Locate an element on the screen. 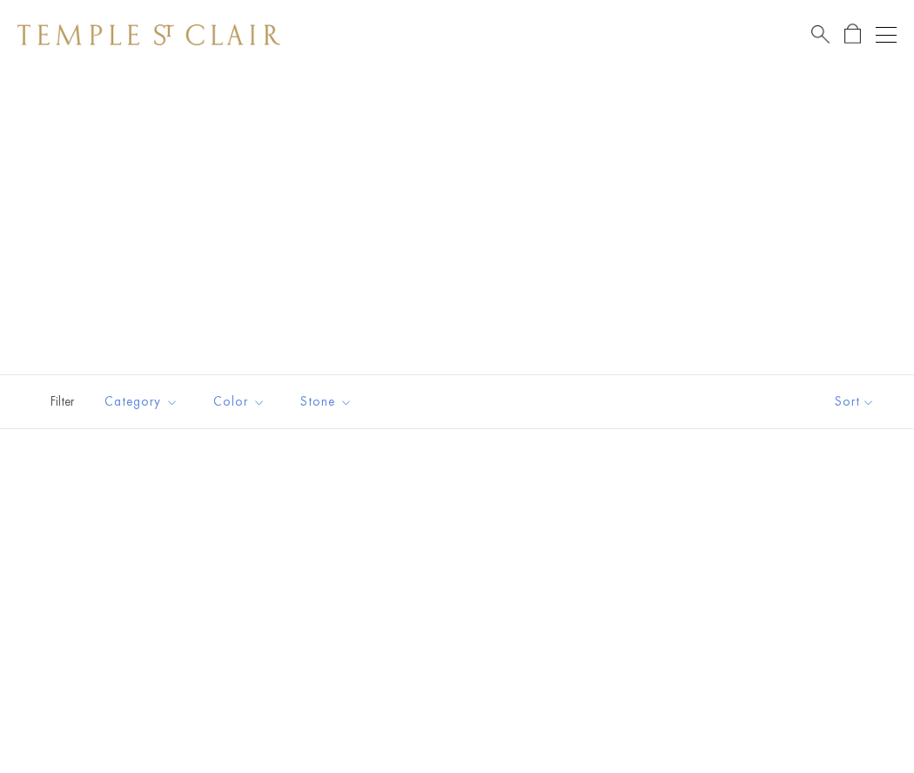 This screenshot has width=914, height=773. button: Color is located at coordinates (239, 401).